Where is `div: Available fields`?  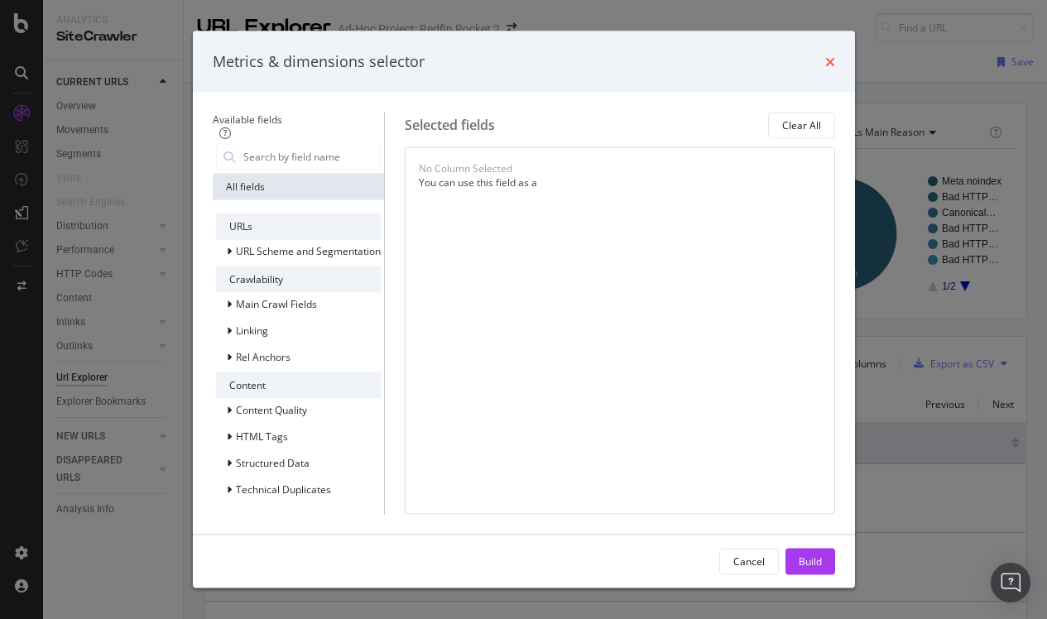 div: Available fields is located at coordinates (298, 118).